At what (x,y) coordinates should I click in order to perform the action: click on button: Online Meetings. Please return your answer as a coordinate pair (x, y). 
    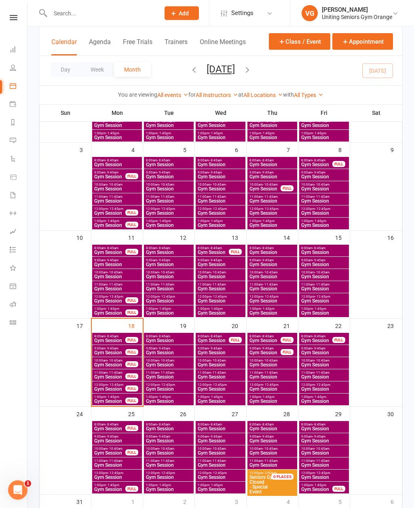
    Looking at the image, I should click on (223, 46).